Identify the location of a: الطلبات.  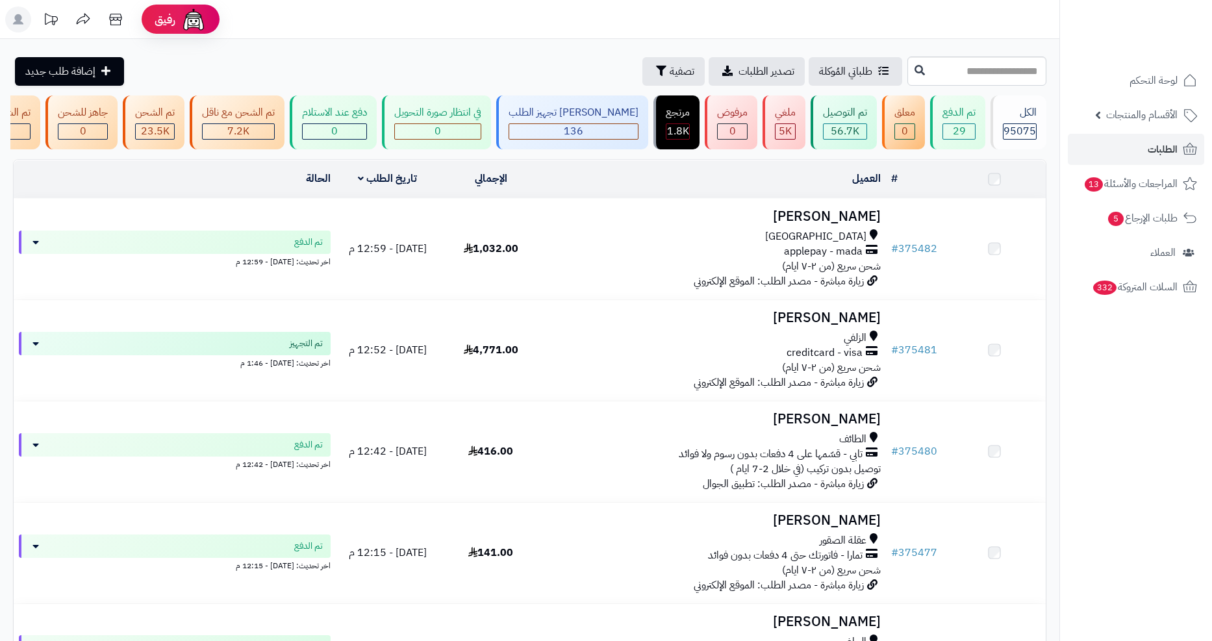
(1136, 149).